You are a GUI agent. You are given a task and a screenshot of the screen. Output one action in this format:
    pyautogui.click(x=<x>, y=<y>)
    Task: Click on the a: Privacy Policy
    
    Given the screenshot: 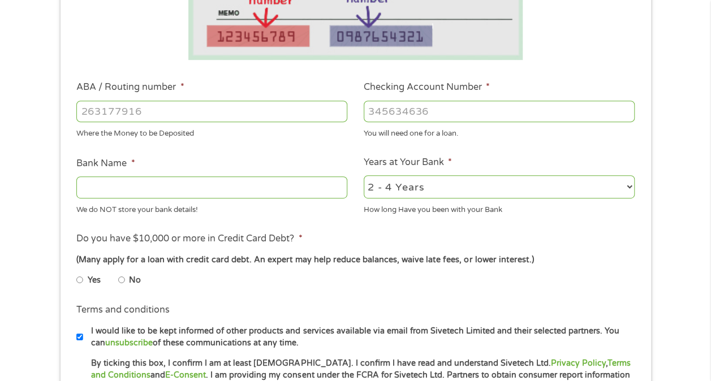 What is the action you would take?
    pyautogui.click(x=577, y=363)
    